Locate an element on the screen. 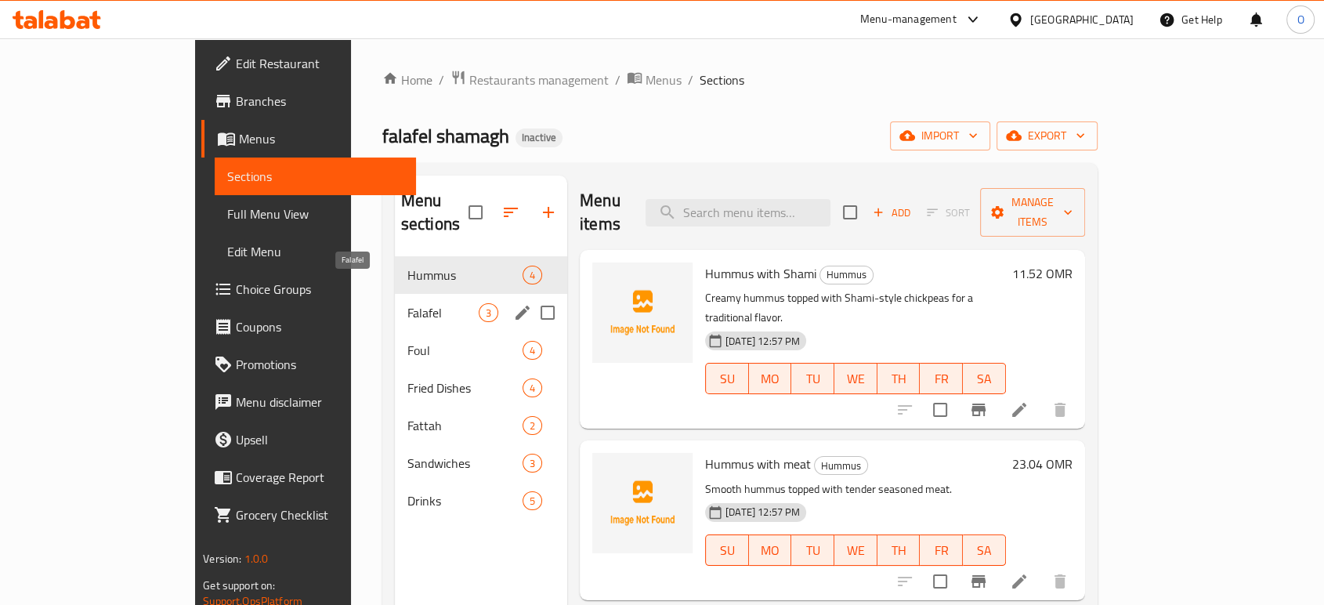 This screenshot has width=1324, height=605. span: Fried Dishes is located at coordinates (465, 388).